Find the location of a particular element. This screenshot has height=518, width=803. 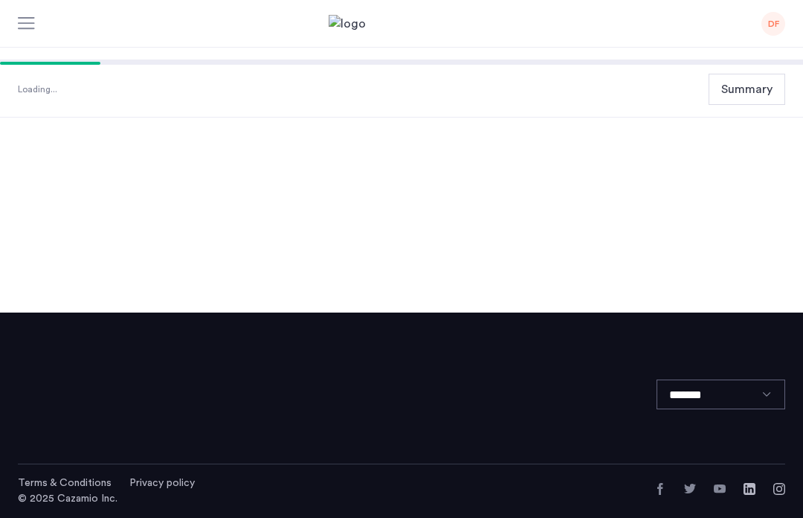

a: Cazamio logo is located at coordinates (402, 24).